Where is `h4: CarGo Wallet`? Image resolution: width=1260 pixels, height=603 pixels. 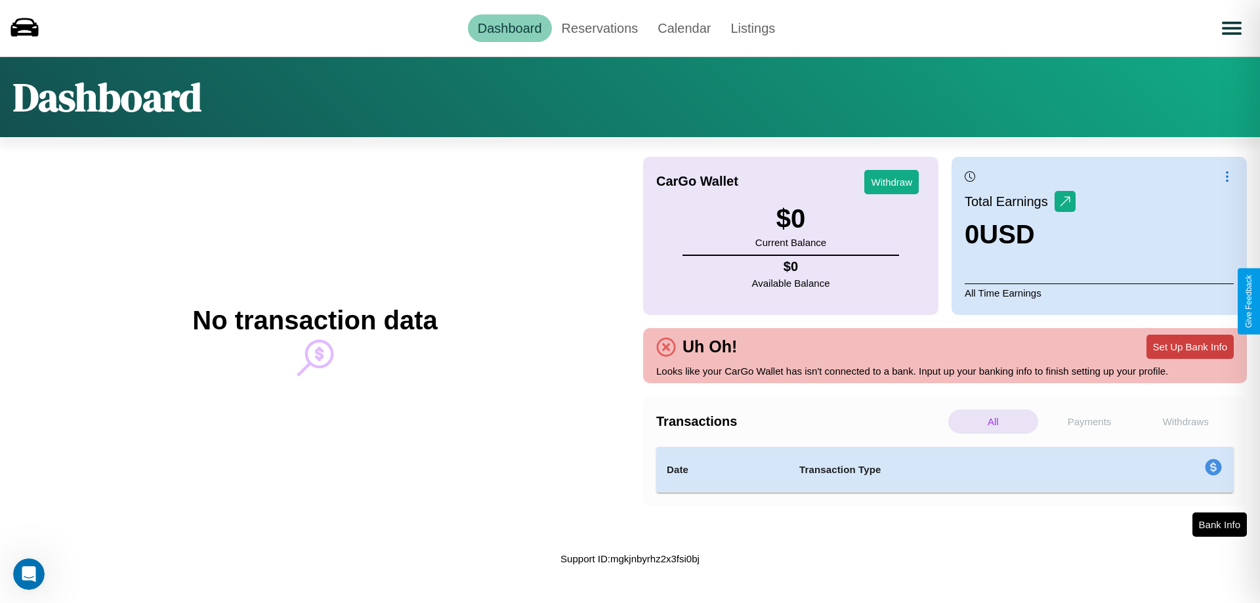
h4: CarGo Wallet is located at coordinates (697, 181).